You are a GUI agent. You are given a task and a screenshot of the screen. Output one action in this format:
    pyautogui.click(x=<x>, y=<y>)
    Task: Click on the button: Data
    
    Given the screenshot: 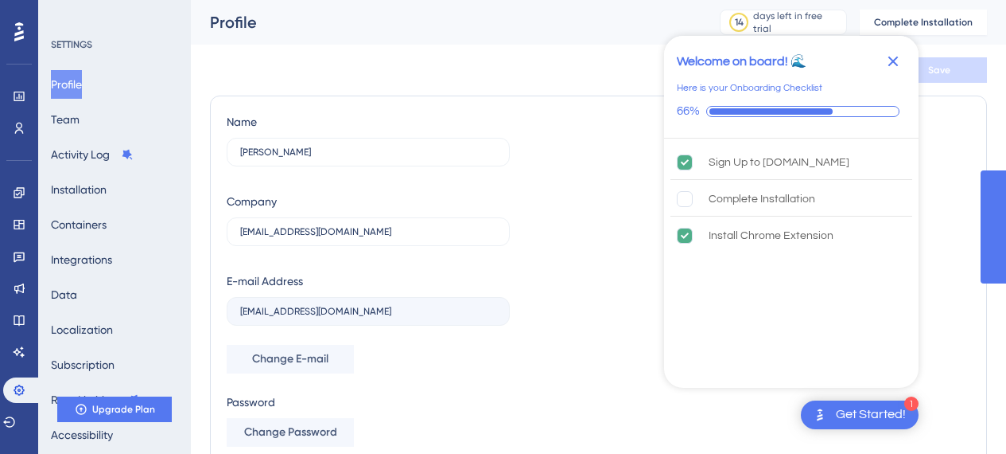 What is the action you would take?
    pyautogui.click(x=64, y=294)
    